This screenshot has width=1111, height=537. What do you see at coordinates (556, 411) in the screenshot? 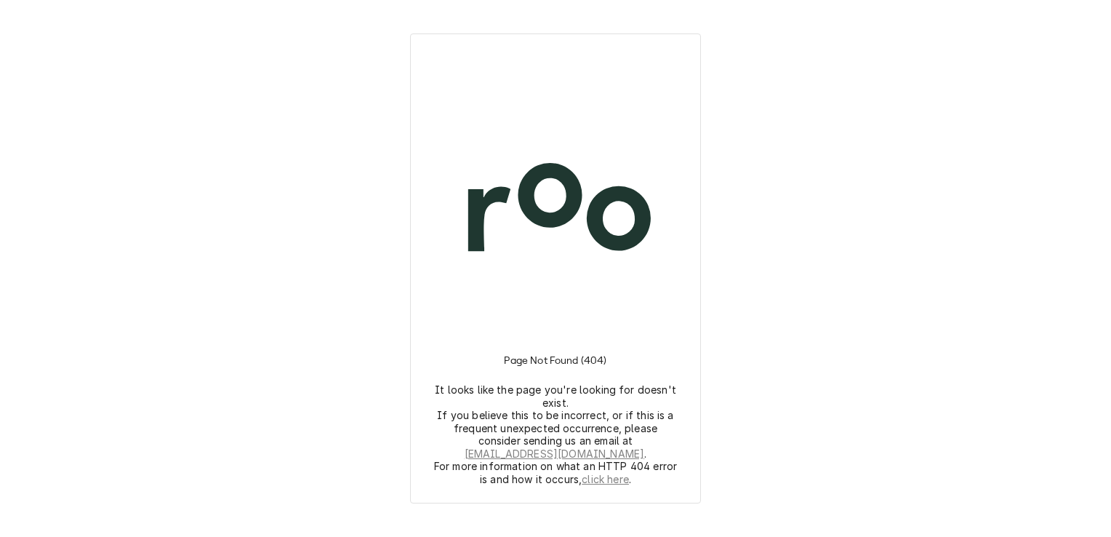
I see `div: Instructions` at bounding box center [556, 411].